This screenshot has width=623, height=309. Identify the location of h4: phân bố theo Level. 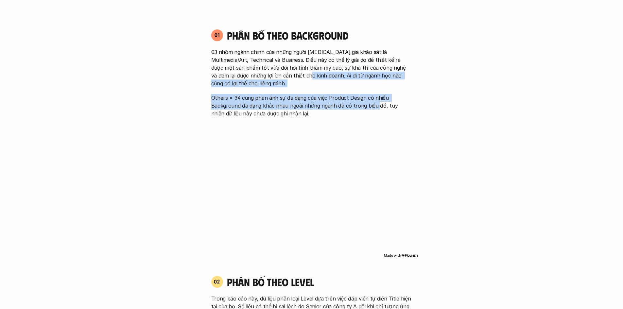
(320, 282).